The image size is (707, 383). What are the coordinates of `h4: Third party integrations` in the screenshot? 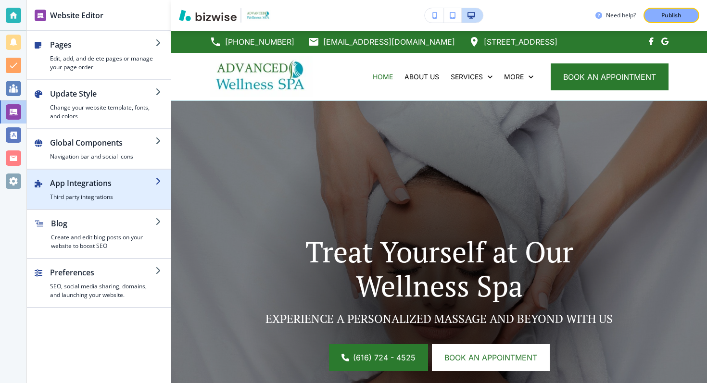 It's located at (102, 197).